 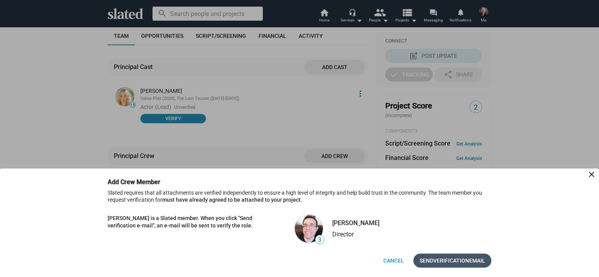 I want to click on h3: Add Crew Member, so click(x=139, y=182).